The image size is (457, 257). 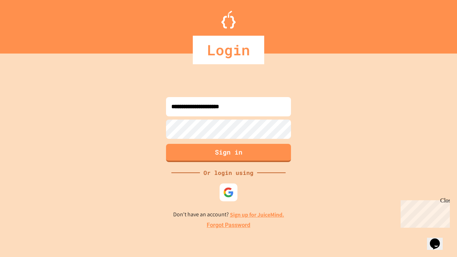 What do you see at coordinates (229, 50) in the screenshot?
I see `div: Login` at bounding box center [229, 50].